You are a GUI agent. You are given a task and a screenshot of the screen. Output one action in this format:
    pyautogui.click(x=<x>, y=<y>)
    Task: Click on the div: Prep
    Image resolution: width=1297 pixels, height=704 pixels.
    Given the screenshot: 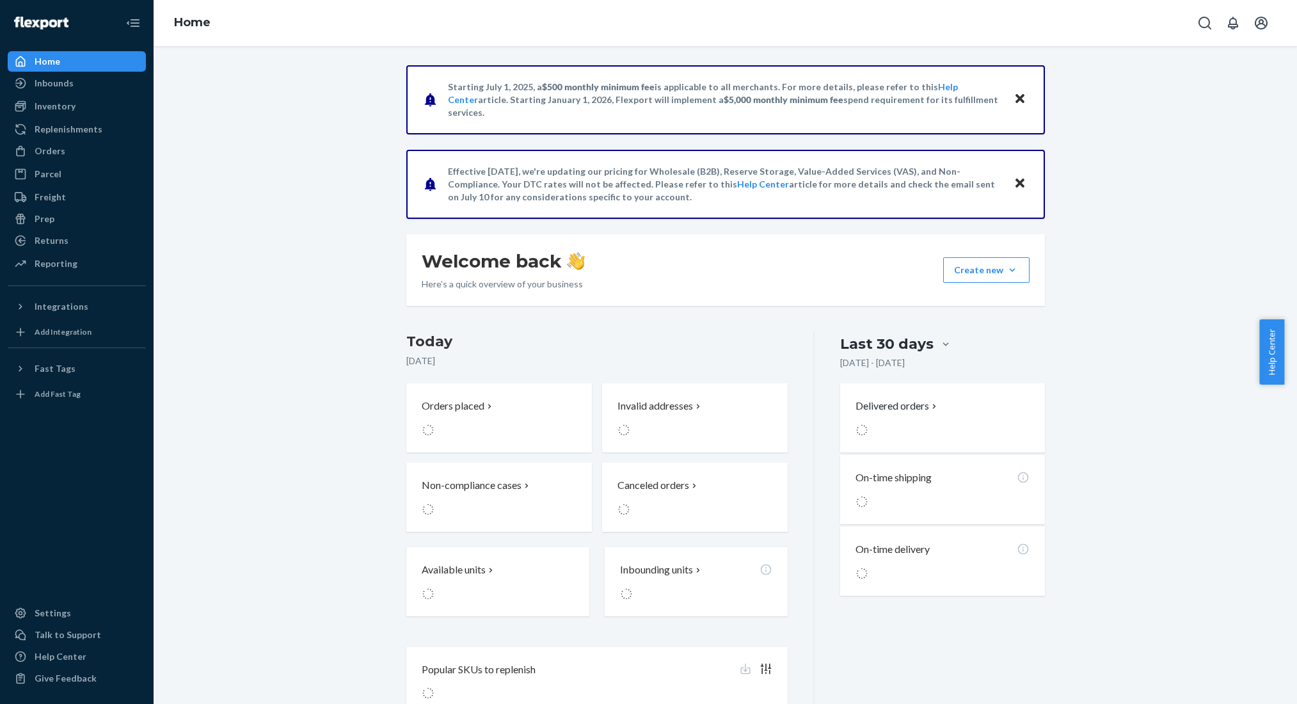 What is the action you would take?
    pyautogui.click(x=44, y=219)
    